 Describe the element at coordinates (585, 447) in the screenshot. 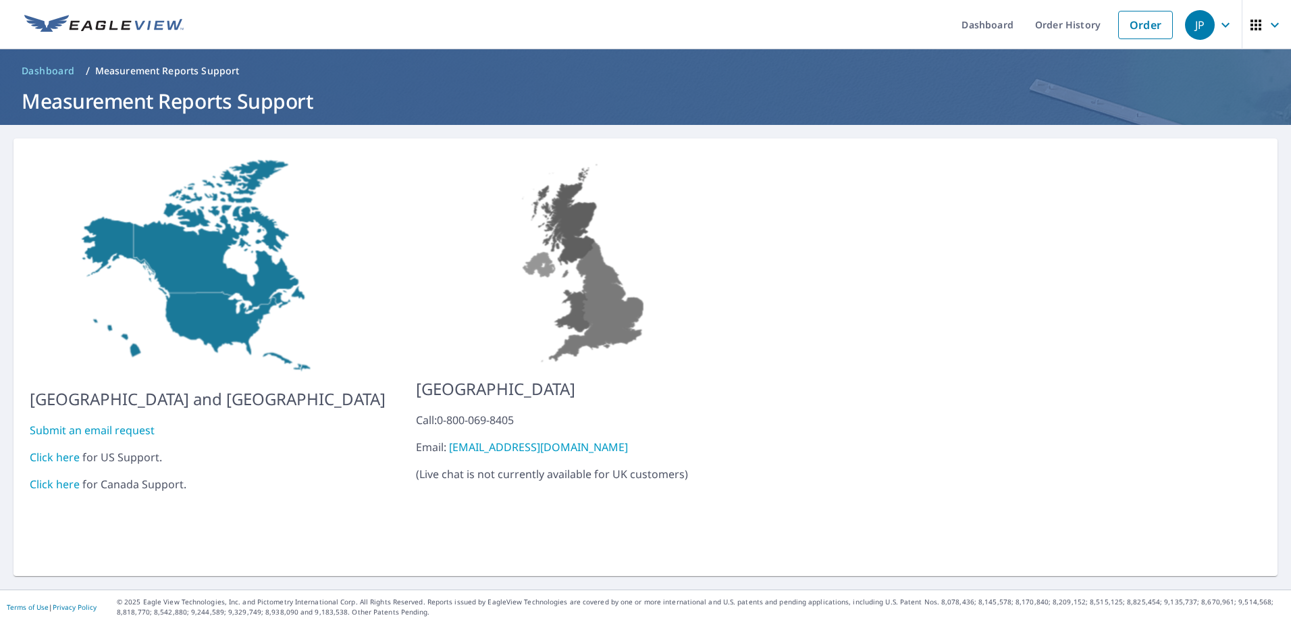

I see `p: ( Live chat is not currently available for UK customers )` at that location.